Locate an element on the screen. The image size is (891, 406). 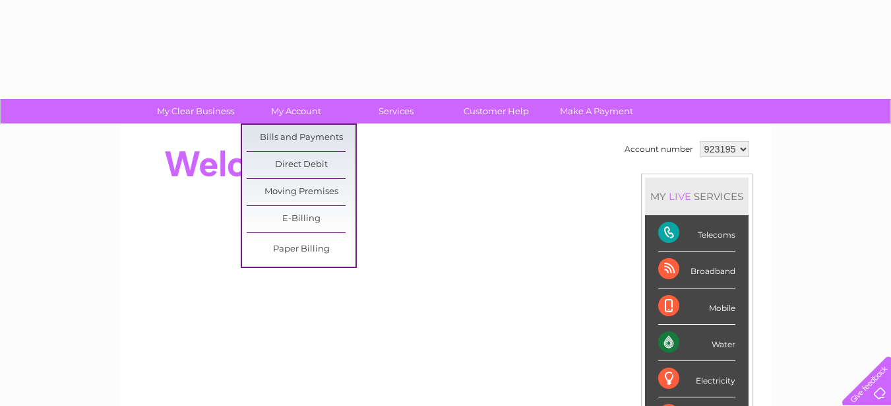
div: Mobile is located at coordinates (697, 306).